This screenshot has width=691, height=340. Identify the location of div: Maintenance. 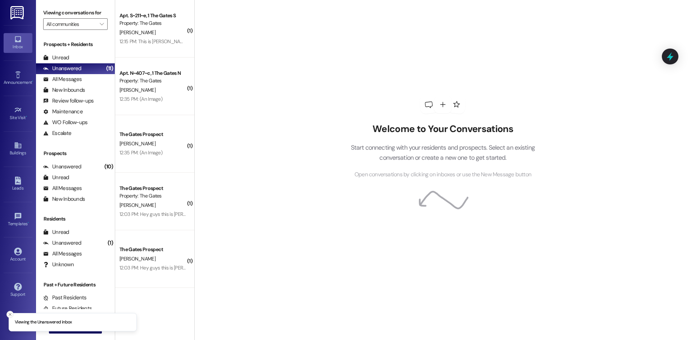
(63, 112).